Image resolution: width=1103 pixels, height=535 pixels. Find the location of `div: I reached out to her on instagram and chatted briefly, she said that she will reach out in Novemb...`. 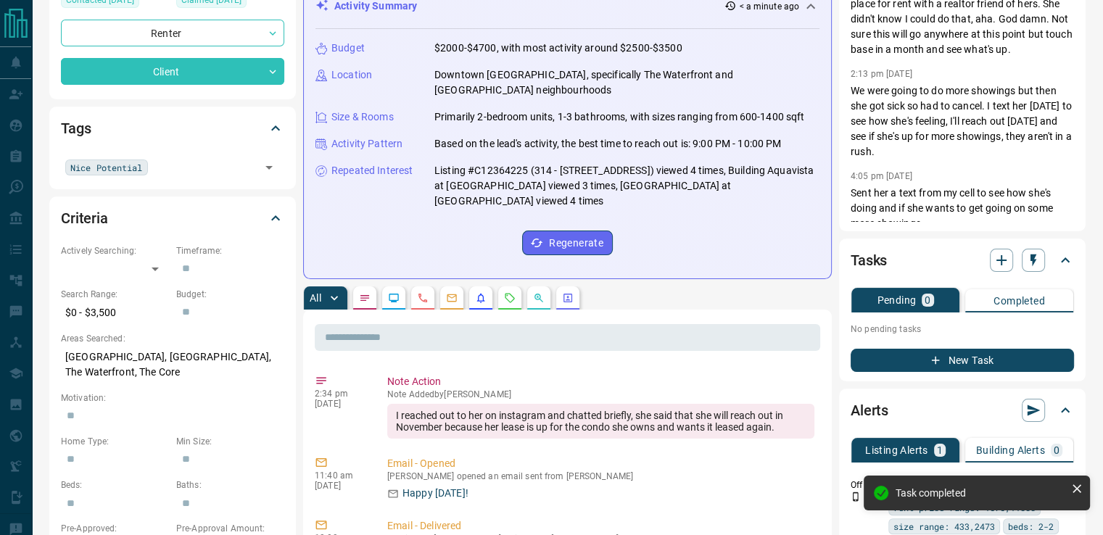

div: I reached out to her on instagram and chatted briefly, she said that she will reach out in Novemb... is located at coordinates (600, 421).